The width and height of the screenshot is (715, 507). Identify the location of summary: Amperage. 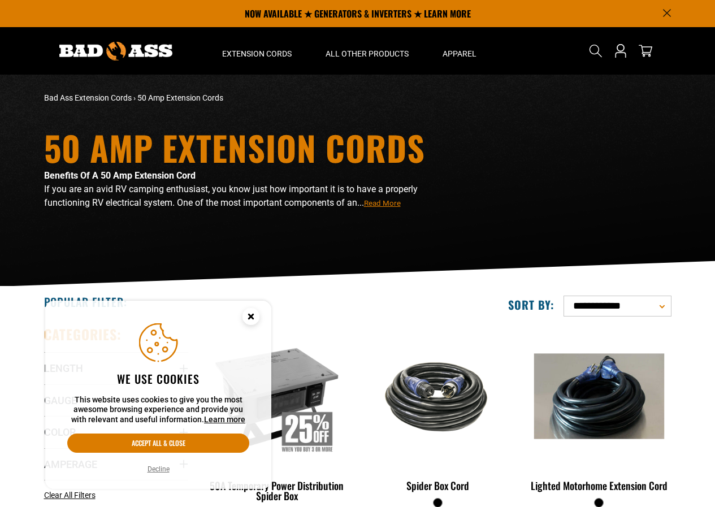
(116, 464).